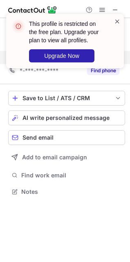  What do you see at coordinates (67, 32) in the screenshot?
I see `header: This profile is restricted on the free plan. Upgrade your plan to view all profiles.` at bounding box center [67, 32].